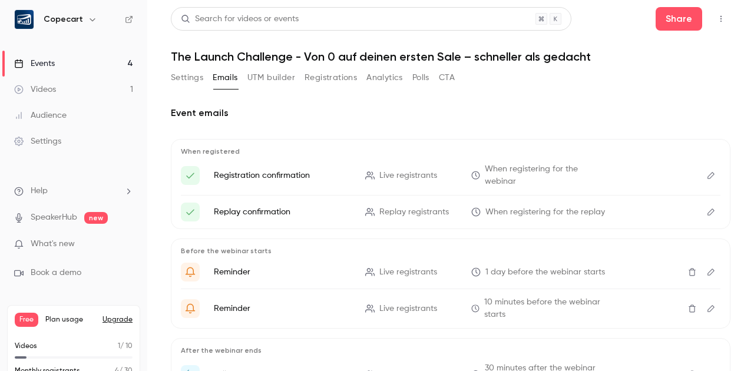  Describe the element at coordinates (547, 176) in the screenshot. I see `span: When registering for the webinar` at that location.